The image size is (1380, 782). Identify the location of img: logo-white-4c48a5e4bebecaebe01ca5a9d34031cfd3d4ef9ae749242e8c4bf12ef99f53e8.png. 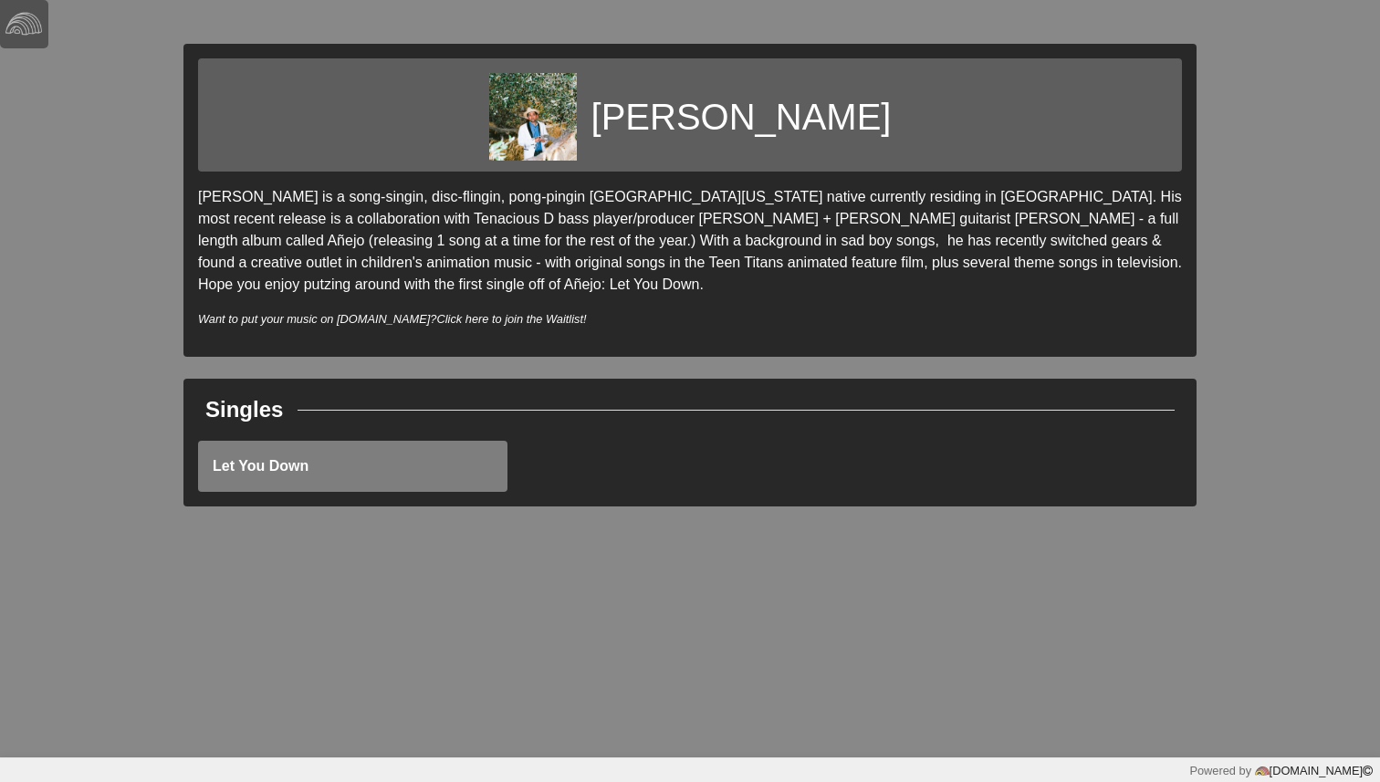
(24, 24).